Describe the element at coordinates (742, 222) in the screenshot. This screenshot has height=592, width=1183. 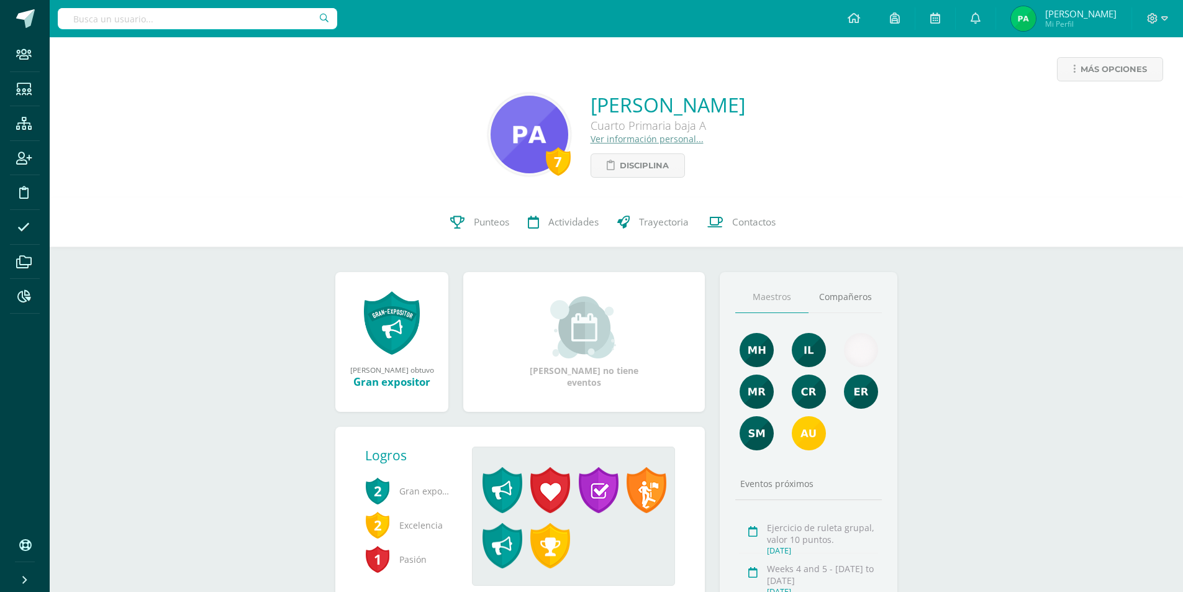
I see `a: Contactos` at that location.